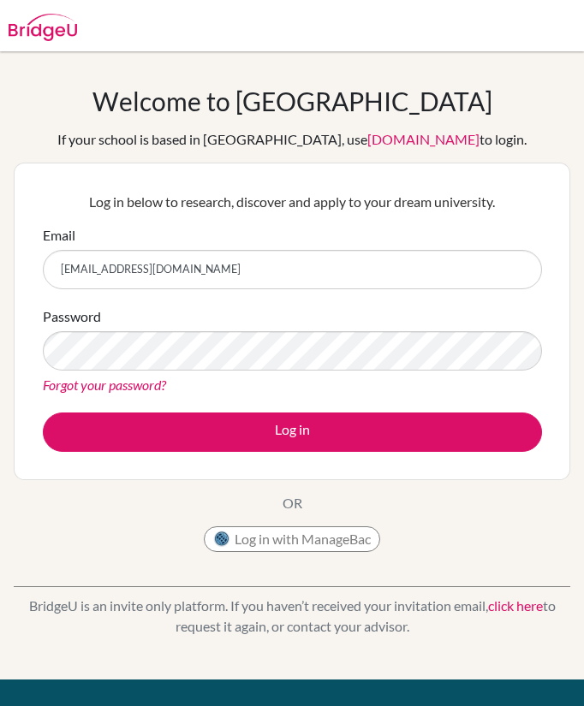 The image size is (584, 706). Describe the element at coordinates (292, 432) in the screenshot. I see `button: Log in` at that location.